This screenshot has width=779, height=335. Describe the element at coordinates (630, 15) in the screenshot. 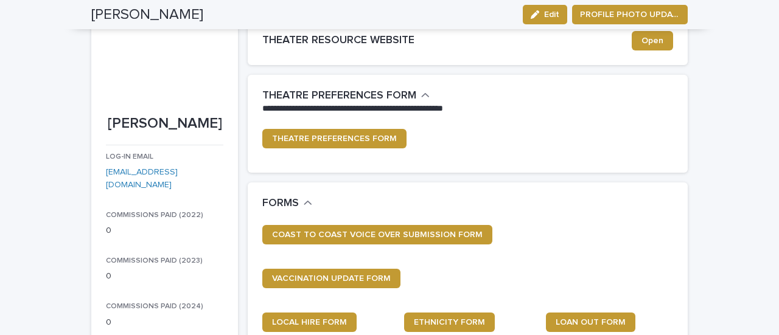

I see `button: PROFILE PHOTO UPDATE` at that location.